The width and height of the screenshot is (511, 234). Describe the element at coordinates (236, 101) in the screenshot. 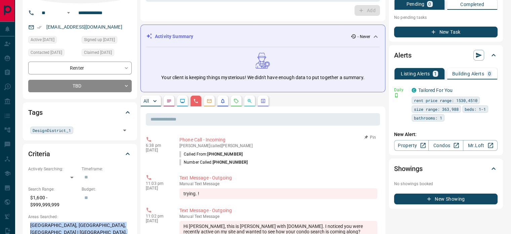

I see `svg: Requests` at that location.